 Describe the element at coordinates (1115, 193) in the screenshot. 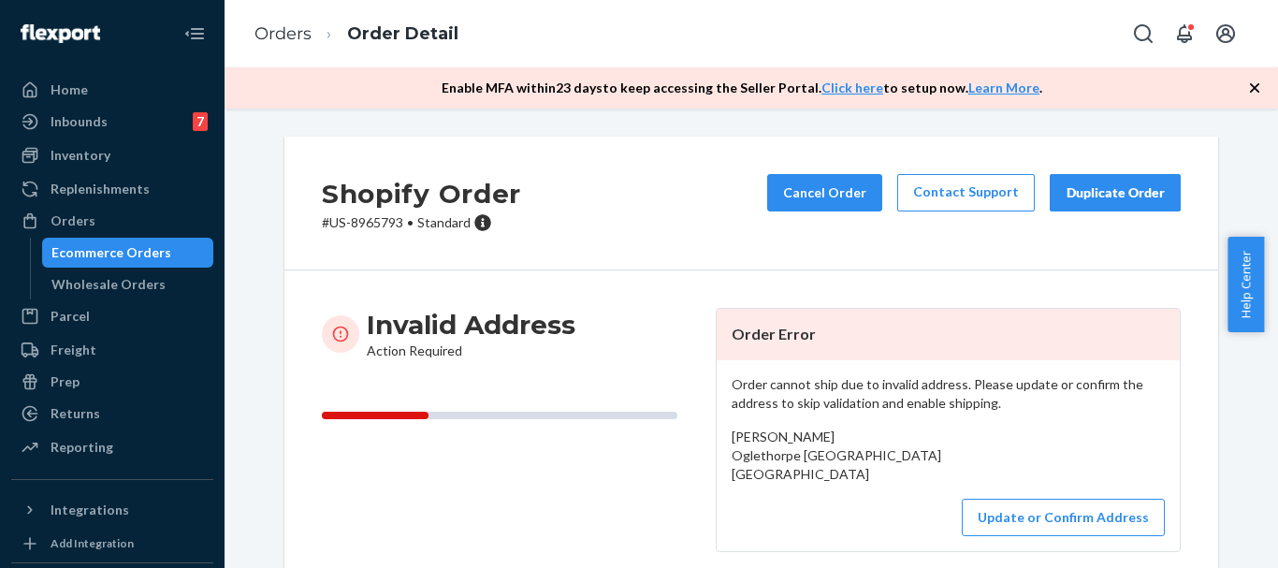

I see `button: Duplicate Order` at that location.